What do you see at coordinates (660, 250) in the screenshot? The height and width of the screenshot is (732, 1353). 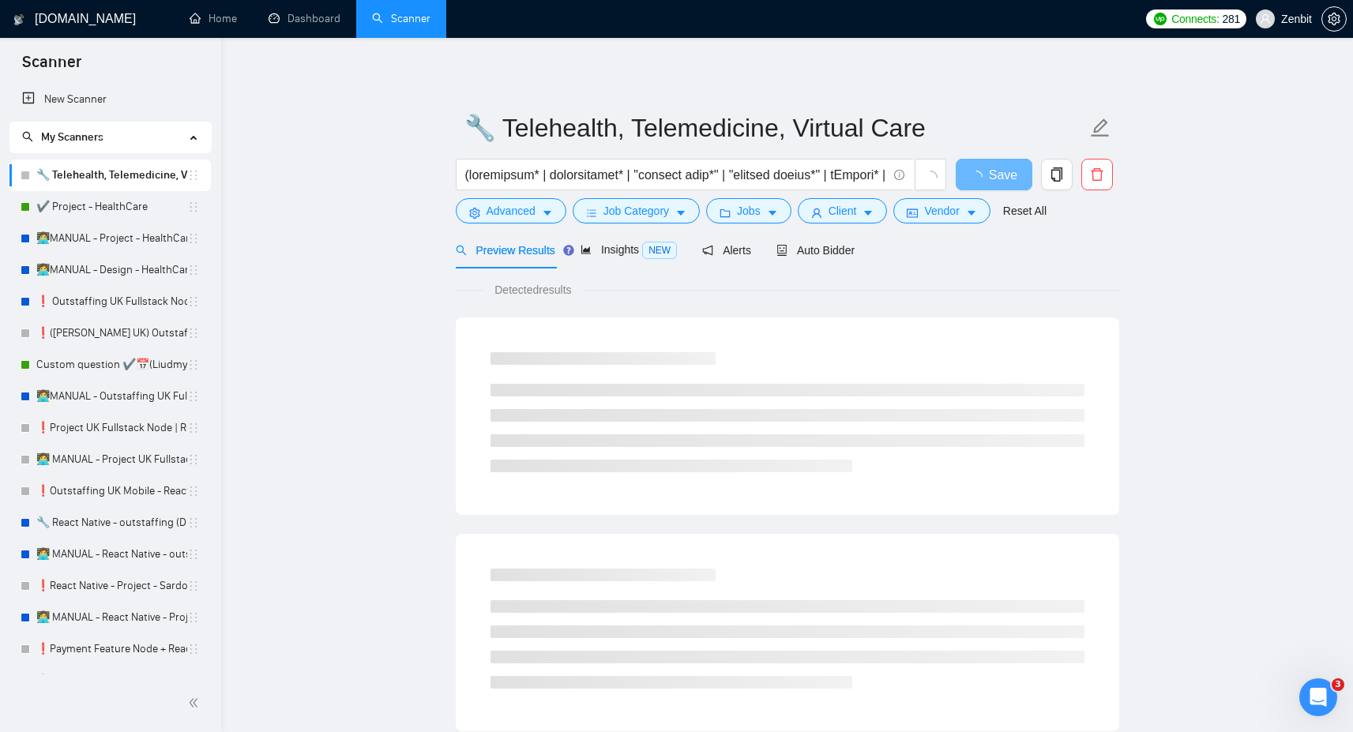 I see `span: NEW` at bounding box center [660, 250].